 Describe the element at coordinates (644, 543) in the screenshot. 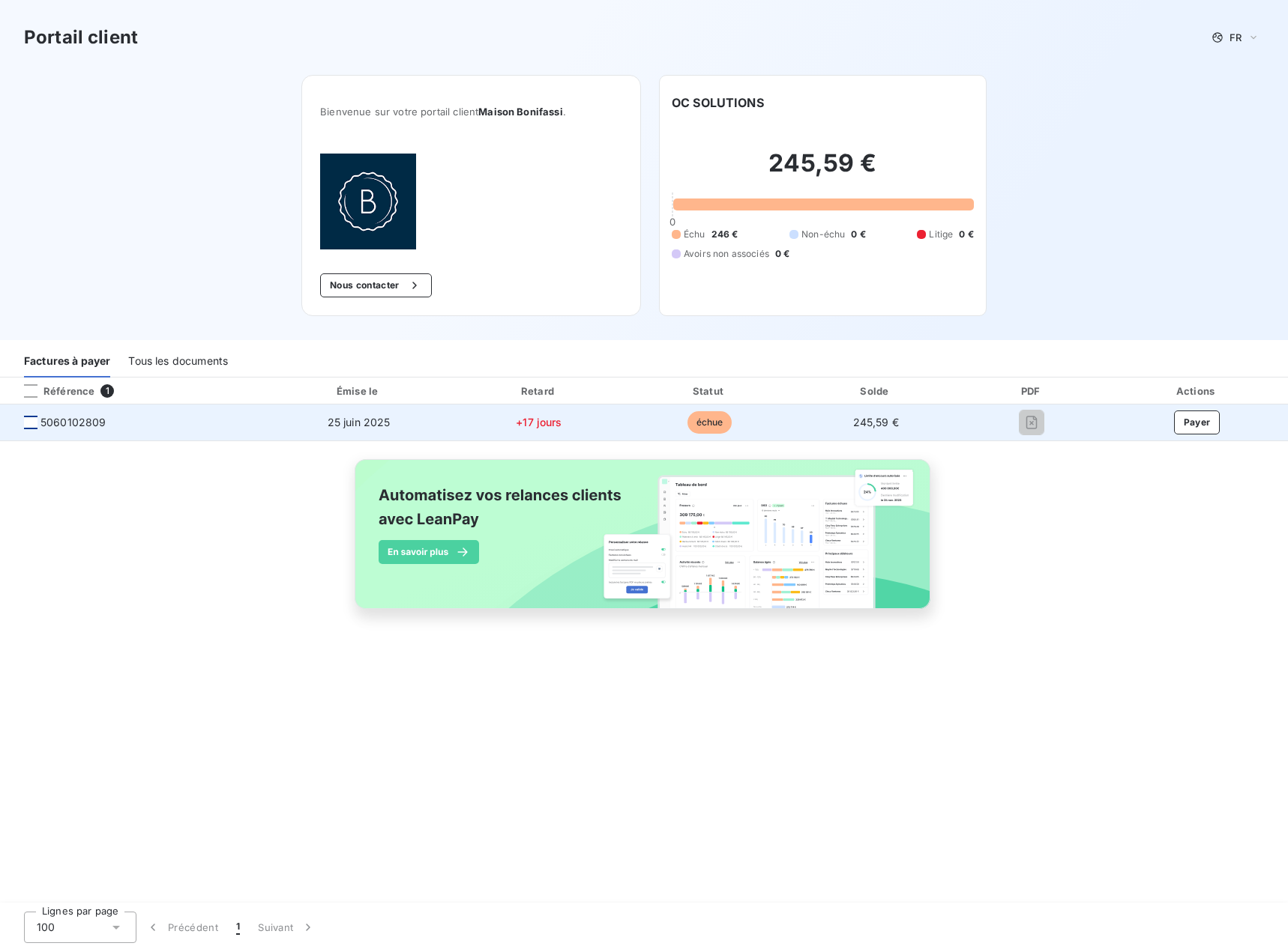

I see `img: banner` at that location.